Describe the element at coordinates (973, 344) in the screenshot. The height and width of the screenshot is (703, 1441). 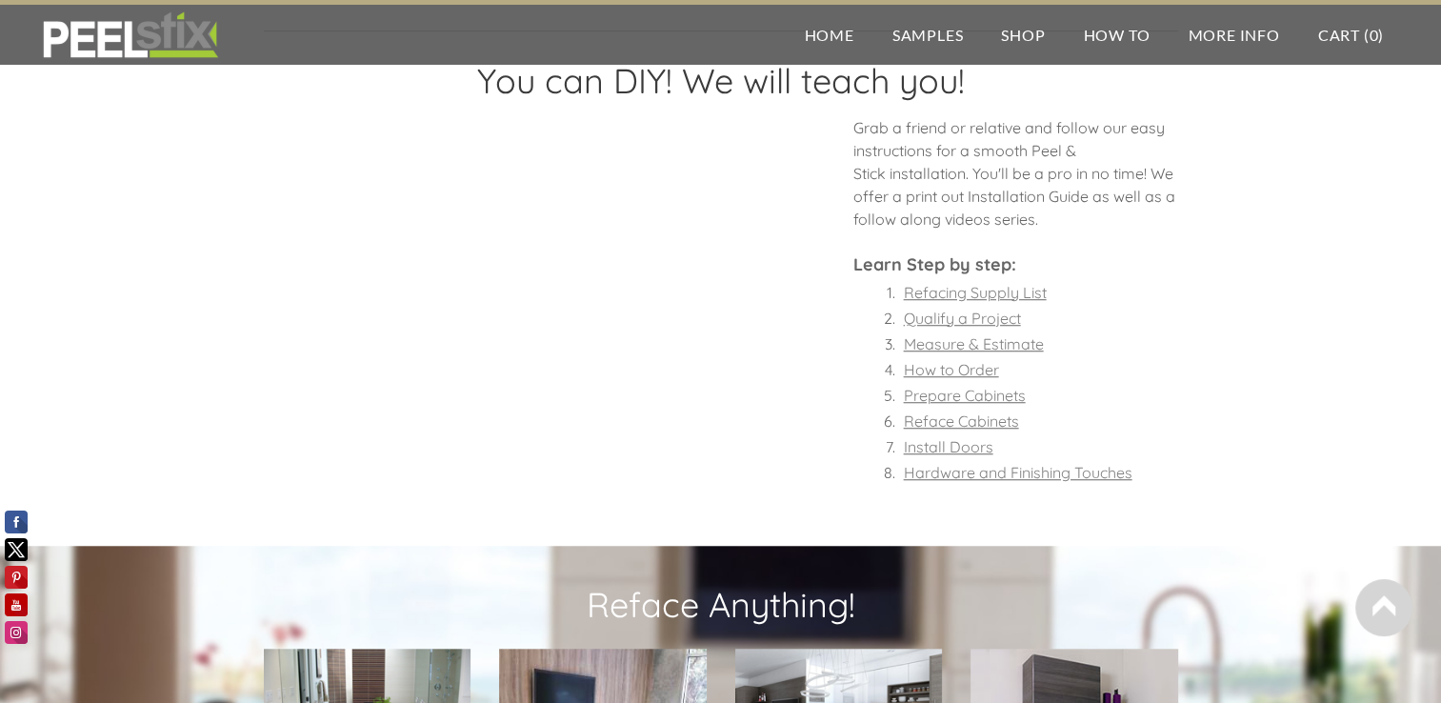
I see `font: Measure & Estimate` at that location.